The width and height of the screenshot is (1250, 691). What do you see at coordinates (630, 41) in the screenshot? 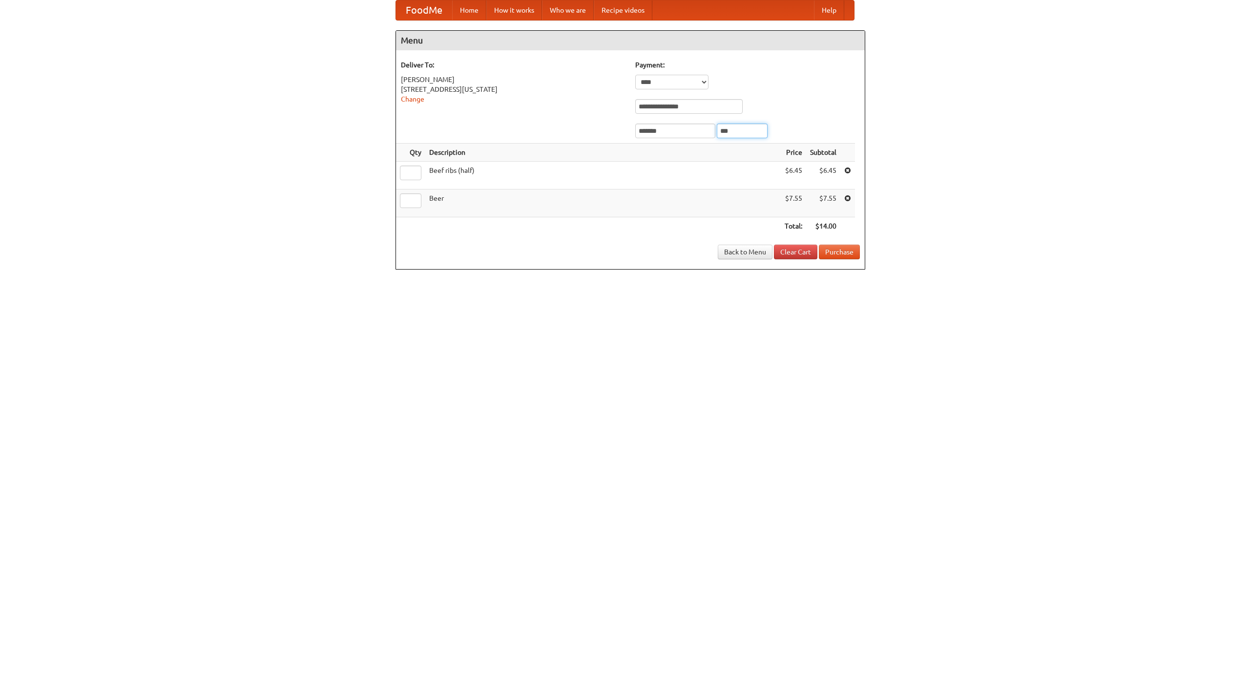
I see `h4: Menu` at bounding box center [630, 41].